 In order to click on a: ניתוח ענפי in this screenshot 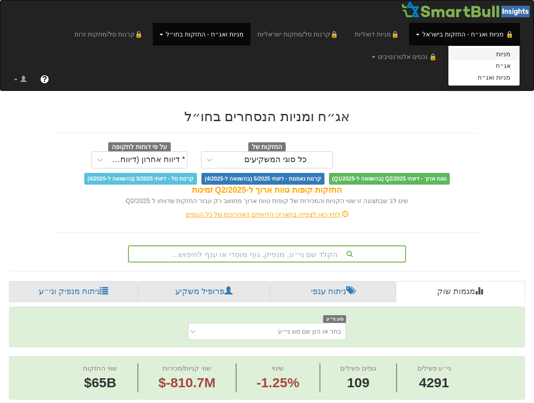, I will do `click(333, 292)`.